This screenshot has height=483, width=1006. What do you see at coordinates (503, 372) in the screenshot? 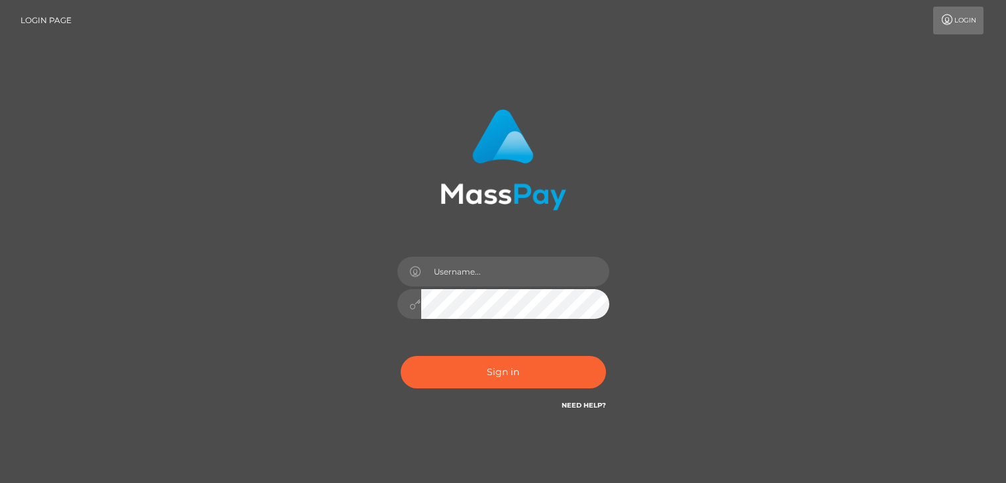
I see `button: Sign in` at bounding box center [503, 372].